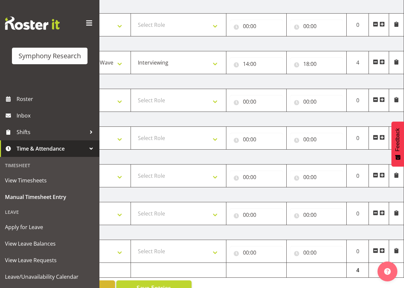 The height and width of the screenshot is (288, 404). Describe the element at coordinates (398, 140) in the screenshot. I see `span: Feedback` at that location.